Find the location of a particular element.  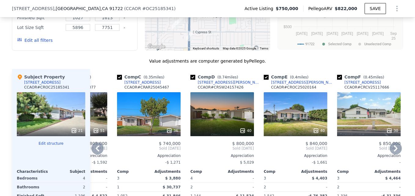

span: 0.35 is located at coordinates (149, 77).